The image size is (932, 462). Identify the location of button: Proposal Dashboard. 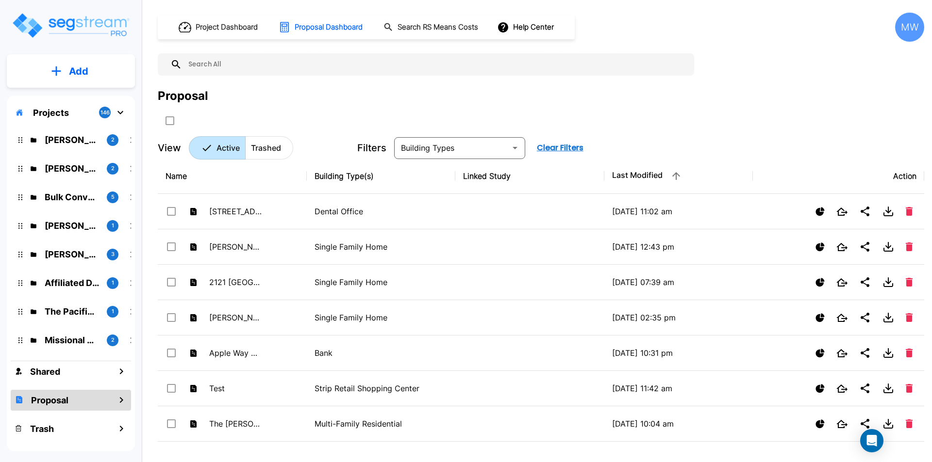
(321, 27).